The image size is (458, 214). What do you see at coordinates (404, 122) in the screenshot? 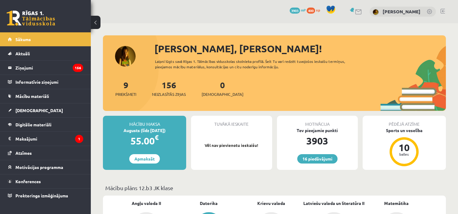
I see `div: Pēdējā atzīme` at bounding box center [404, 122].